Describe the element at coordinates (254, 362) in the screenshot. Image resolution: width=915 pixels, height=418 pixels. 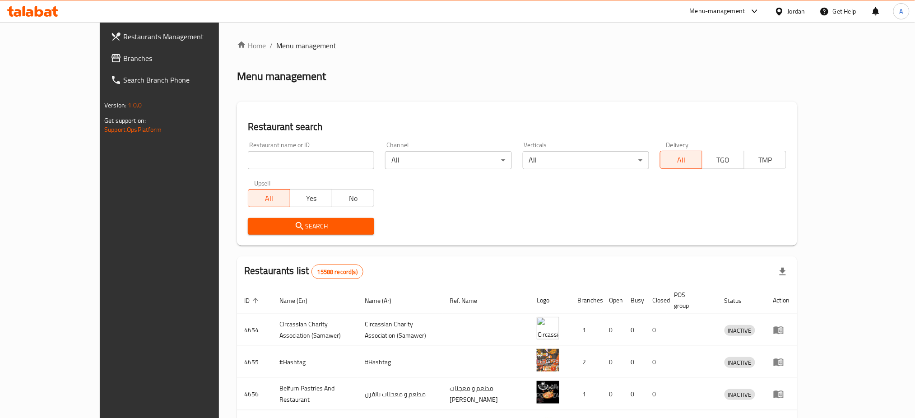
I see `td: 4655` at that location.